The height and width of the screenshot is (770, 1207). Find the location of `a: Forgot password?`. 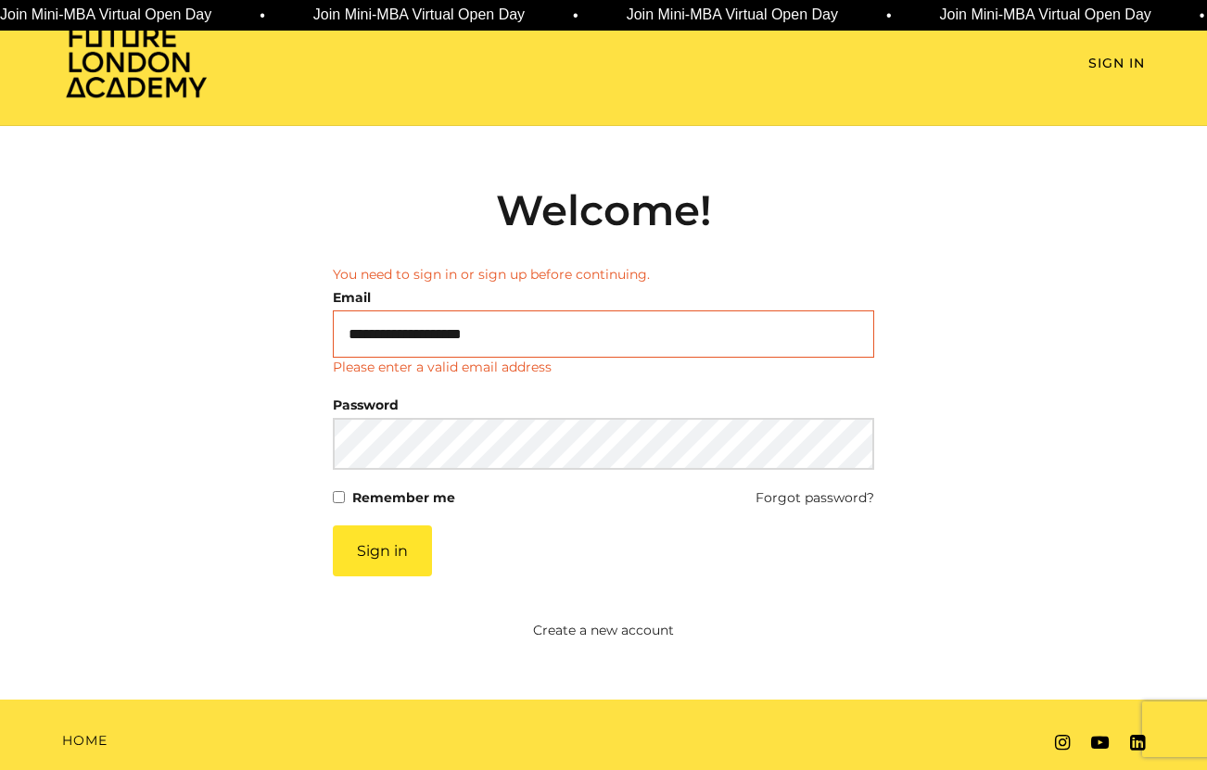

a: Forgot password? is located at coordinates (815, 498).